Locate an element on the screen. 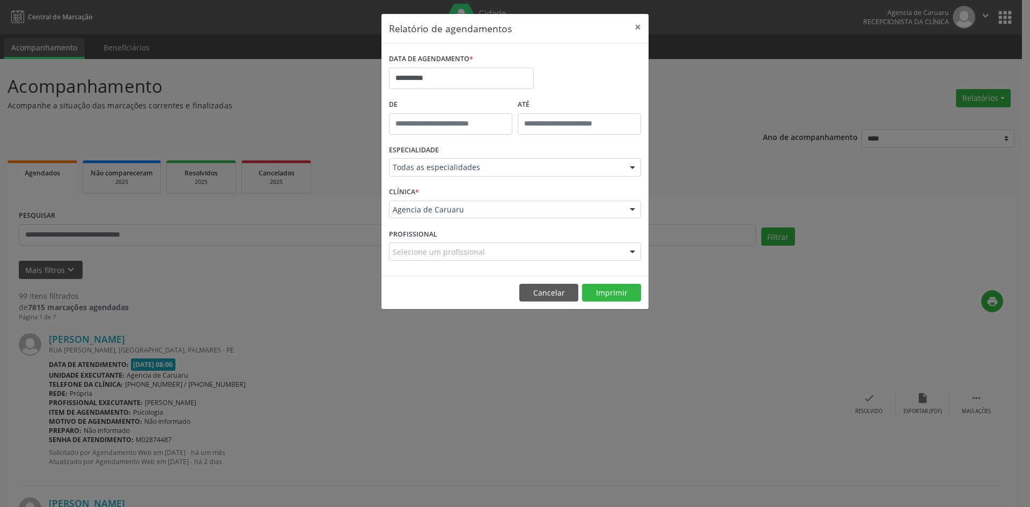  label: De is located at coordinates (451, 105).